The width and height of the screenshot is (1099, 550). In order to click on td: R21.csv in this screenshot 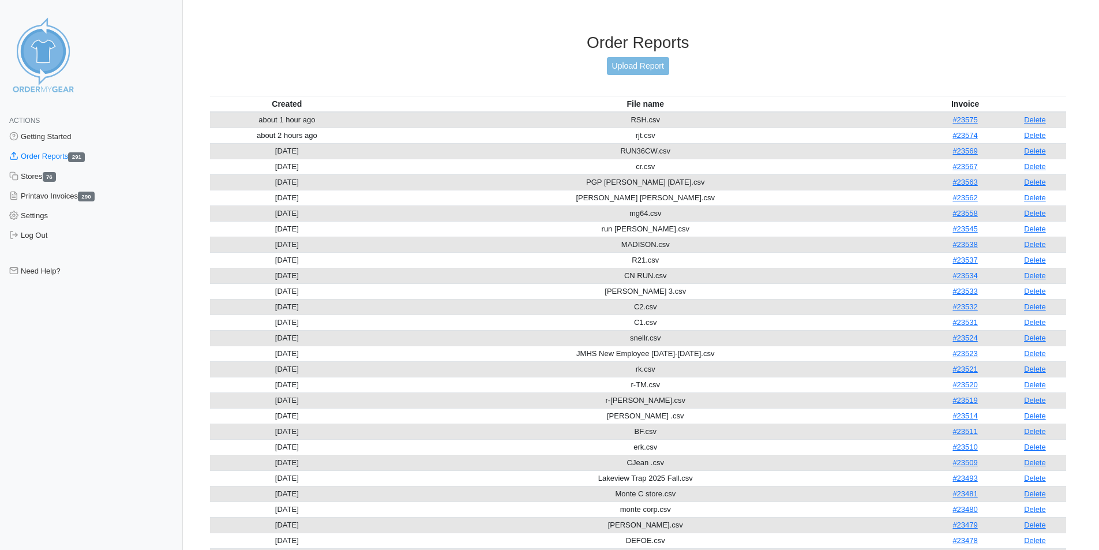, I will do `click(645, 260)`.